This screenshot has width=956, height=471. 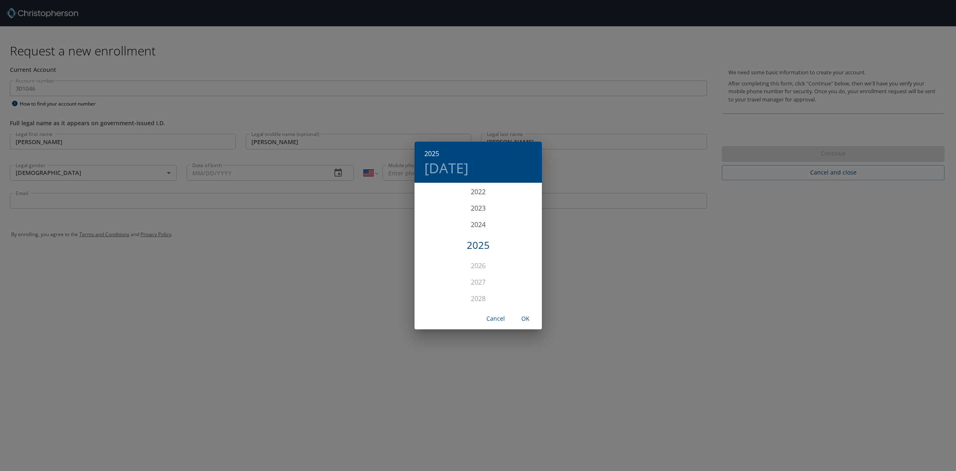 What do you see at coordinates (432, 154) in the screenshot?
I see `button: 2025` at bounding box center [432, 154].